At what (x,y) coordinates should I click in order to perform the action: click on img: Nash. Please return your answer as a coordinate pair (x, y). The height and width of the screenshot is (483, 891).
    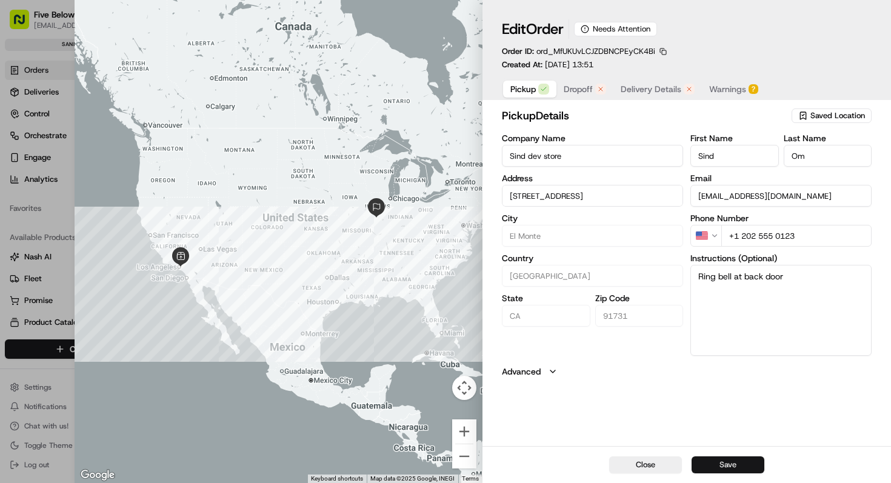
    Looking at the image, I should click on (24, 24).